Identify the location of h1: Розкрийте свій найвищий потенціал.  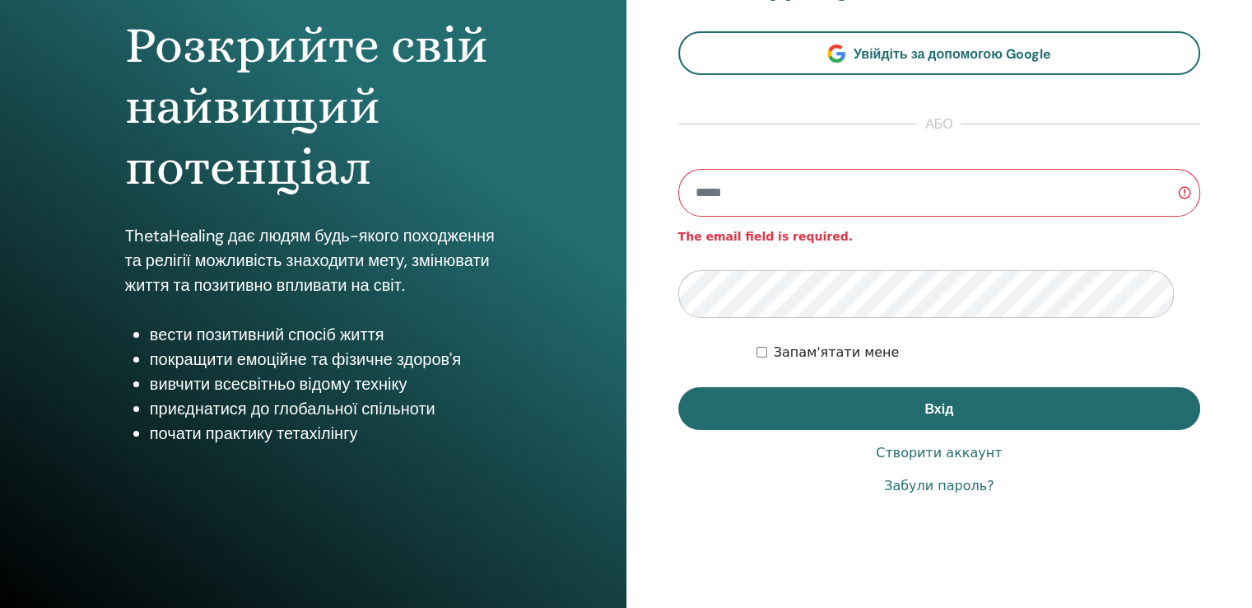
(313, 106).